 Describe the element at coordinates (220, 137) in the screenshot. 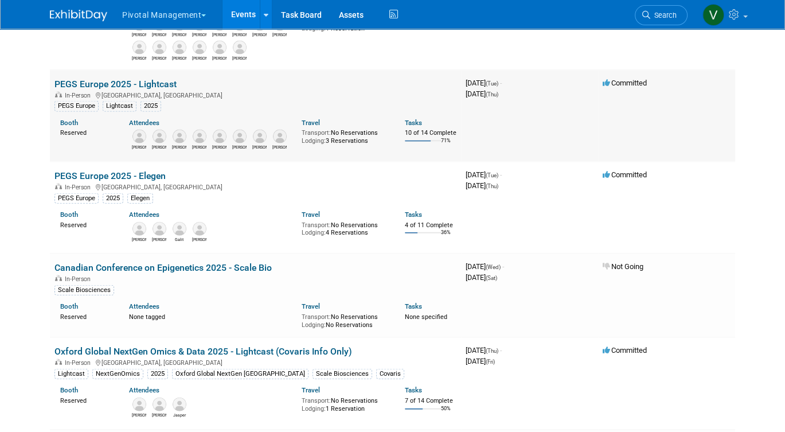

I see `img: Marco Woldt` at that location.